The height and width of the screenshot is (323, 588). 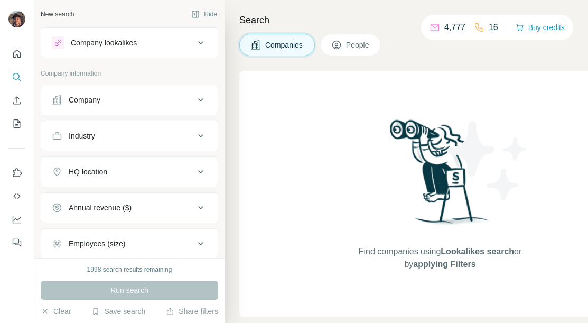 I want to click on button: Feedback, so click(x=17, y=242).